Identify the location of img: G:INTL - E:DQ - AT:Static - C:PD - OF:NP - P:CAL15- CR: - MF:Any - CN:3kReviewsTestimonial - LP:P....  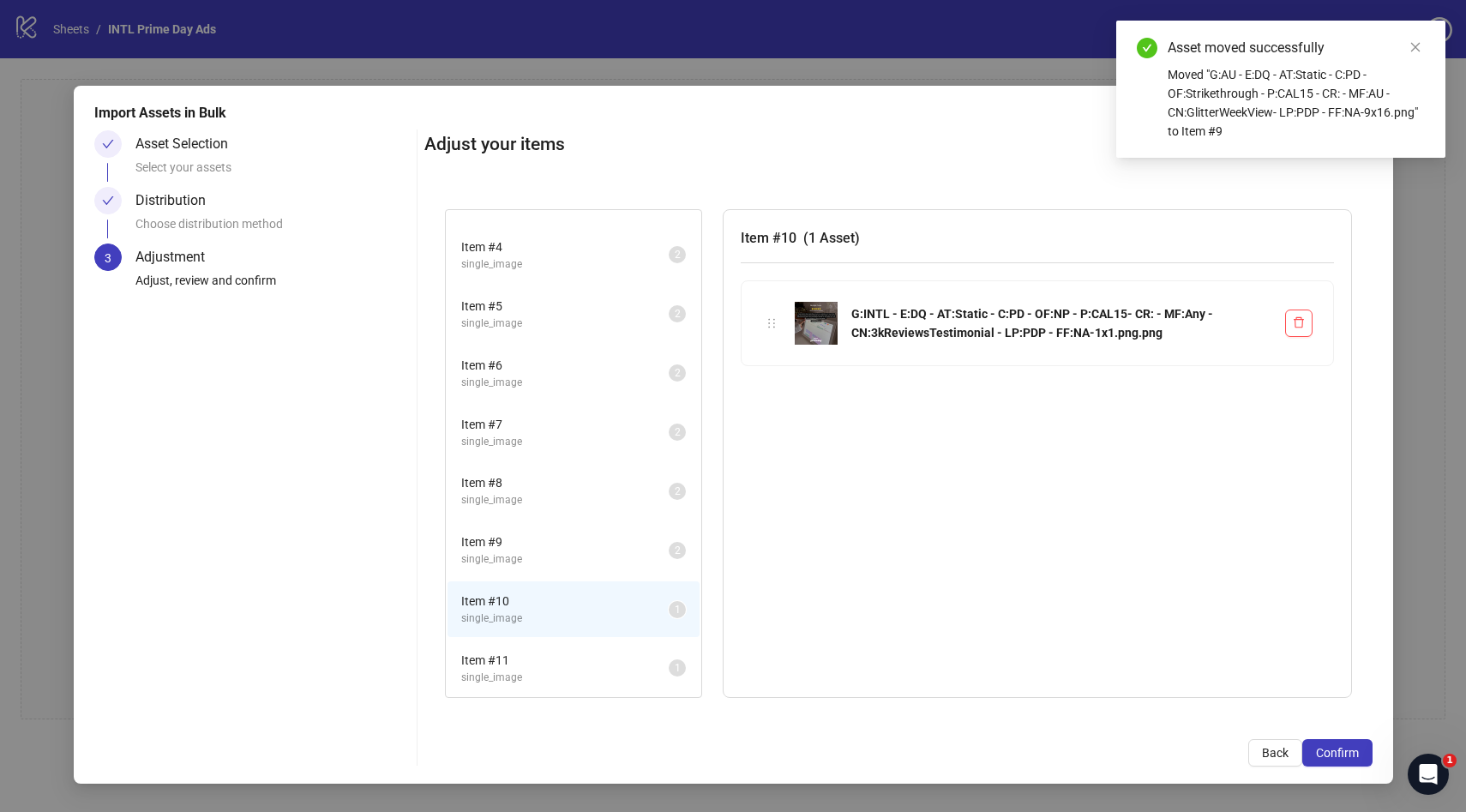
(816, 323).